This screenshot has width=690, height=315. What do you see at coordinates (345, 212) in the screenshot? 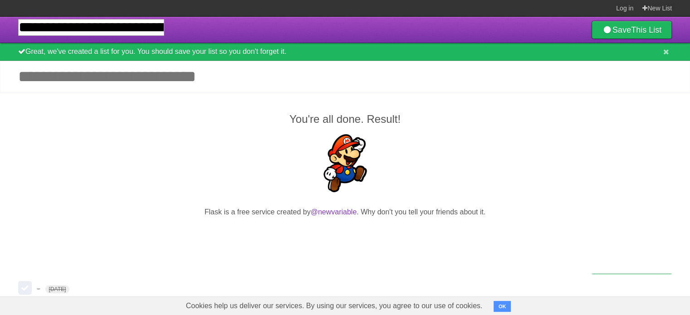
I see `p: Flask is a free service created by . Why don't you tell your friends about it.` at bounding box center [345, 212].